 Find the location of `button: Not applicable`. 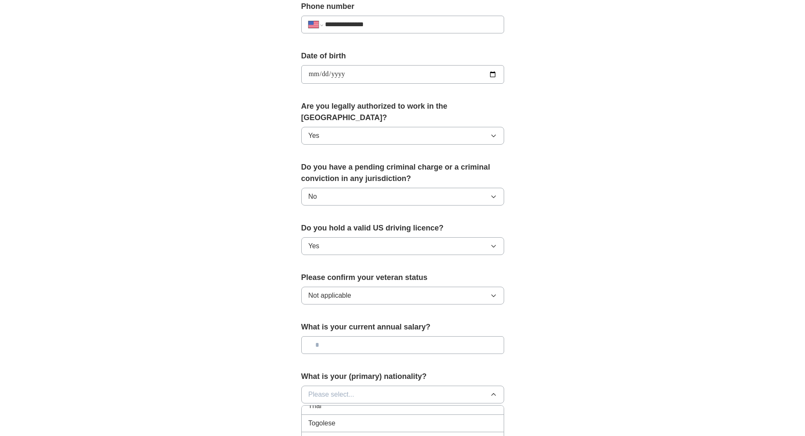

button: Not applicable is located at coordinates (403, 295).